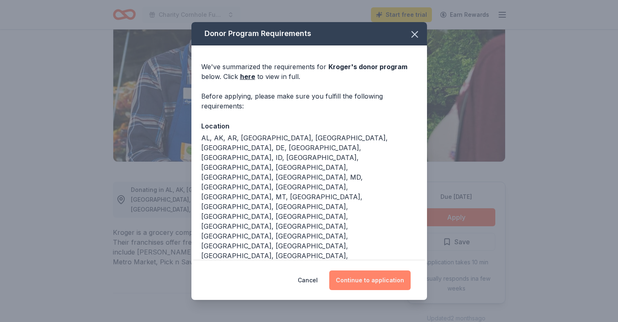  I want to click on div: Before applying, please make sure you fulfill the following requirements:, so click(309, 101).